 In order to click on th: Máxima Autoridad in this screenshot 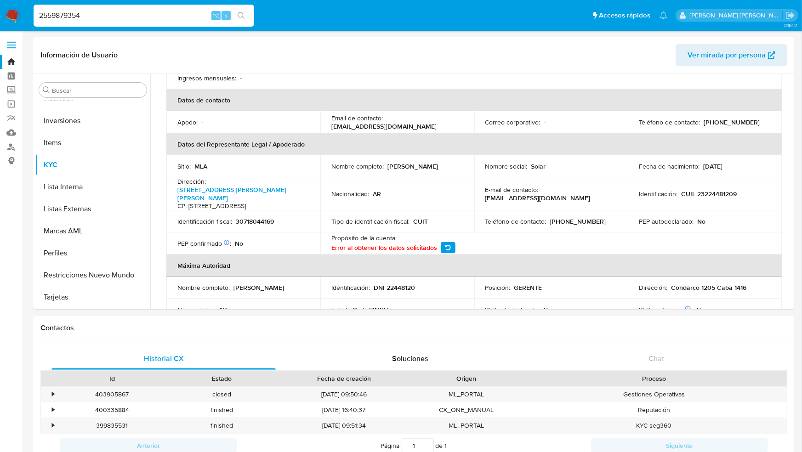, I will do `click(474, 266)`.